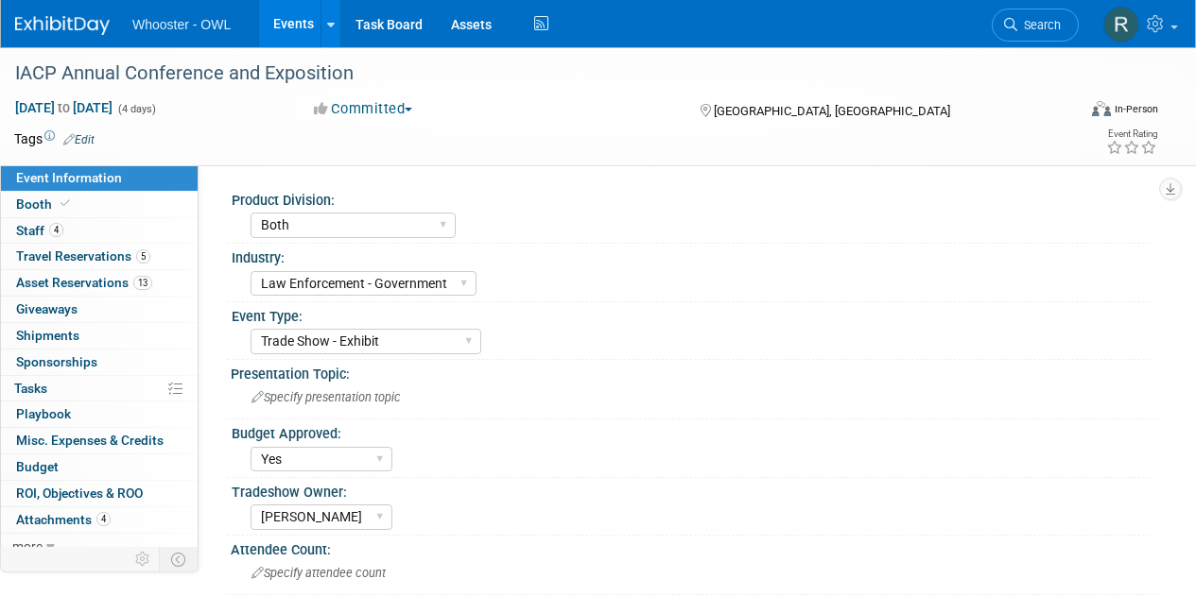 The height and width of the screenshot is (596, 1196). I want to click on span: Specify presentation topic, so click(326, 397).